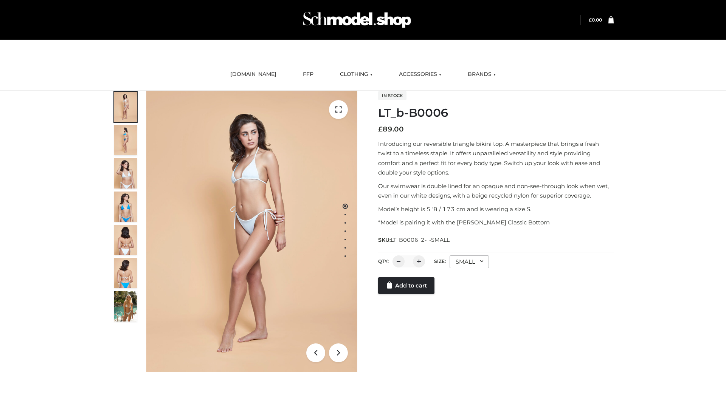 This screenshot has height=408, width=726. Describe the element at coordinates (482, 74) in the screenshot. I see `a: BRANDS` at that location.